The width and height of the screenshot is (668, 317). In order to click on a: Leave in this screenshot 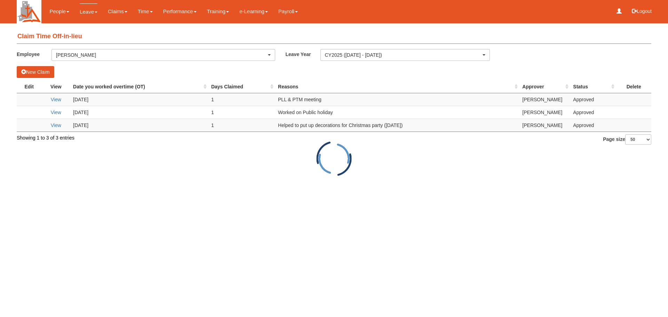, I will do `click(88, 11)`.